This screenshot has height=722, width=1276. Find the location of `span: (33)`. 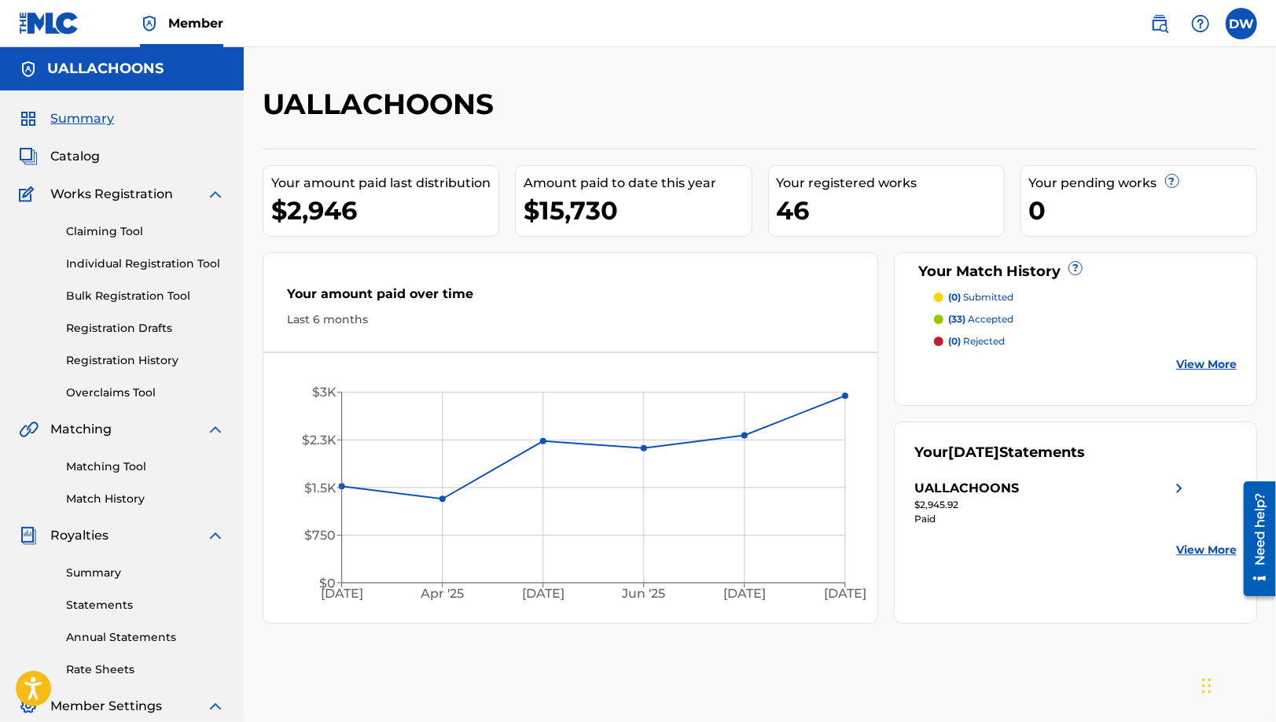

span: (33) is located at coordinates (957, 318).